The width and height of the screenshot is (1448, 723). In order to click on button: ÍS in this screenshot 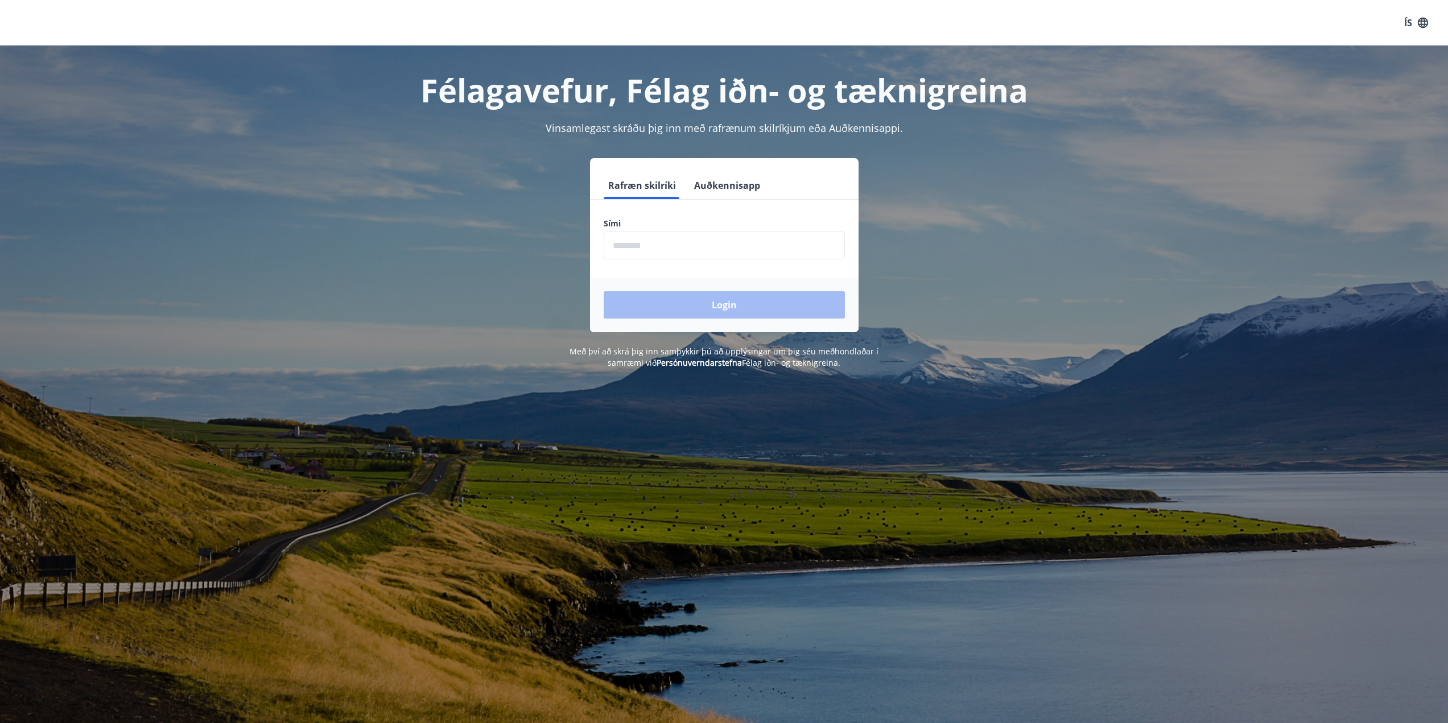, I will do `click(1417, 23)`.